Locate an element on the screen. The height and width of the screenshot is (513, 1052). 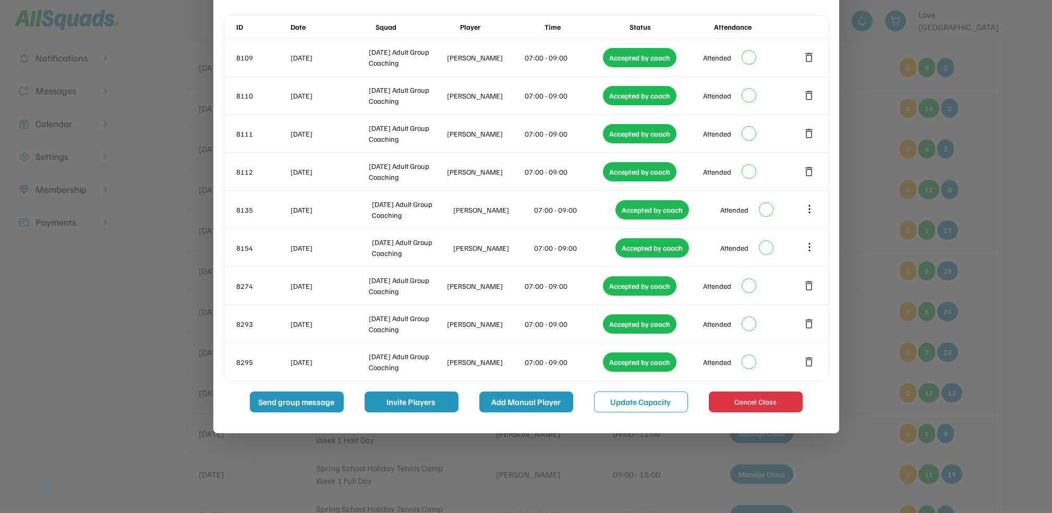
button: Cancel Class is located at coordinates (756, 402).